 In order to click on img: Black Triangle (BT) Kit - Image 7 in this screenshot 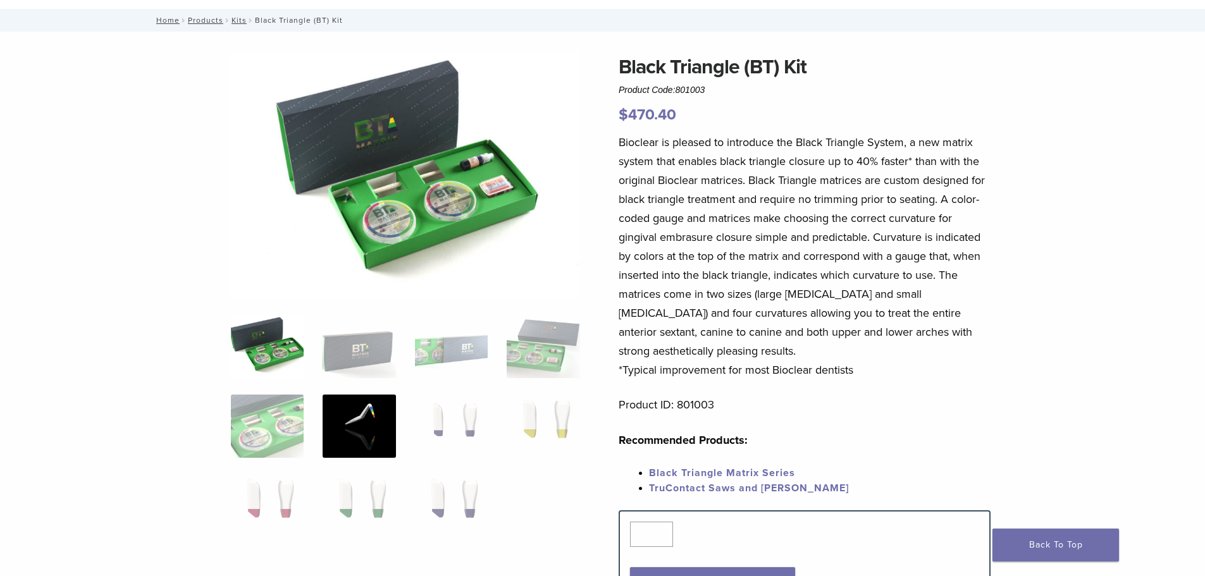, I will do `click(451, 426)`.